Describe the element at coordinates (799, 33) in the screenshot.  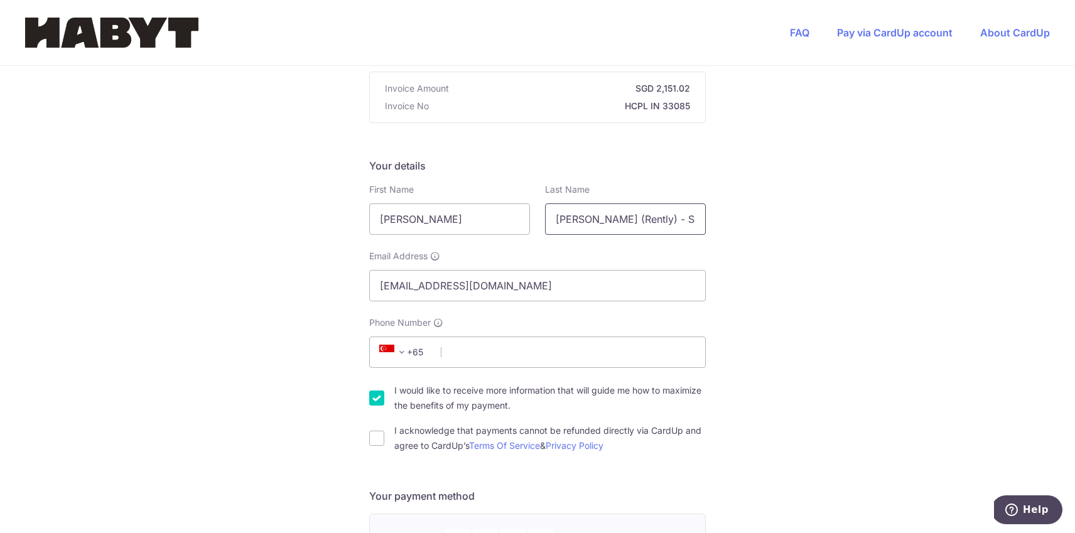
I see `a: FAQ` at that location.